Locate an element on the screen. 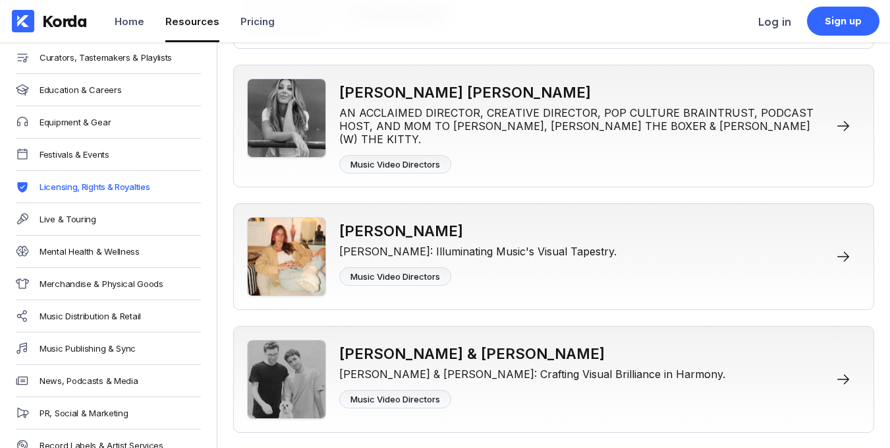 The height and width of the screenshot is (448, 890). div: Equipment & Gear is located at coordinates (75, 122).